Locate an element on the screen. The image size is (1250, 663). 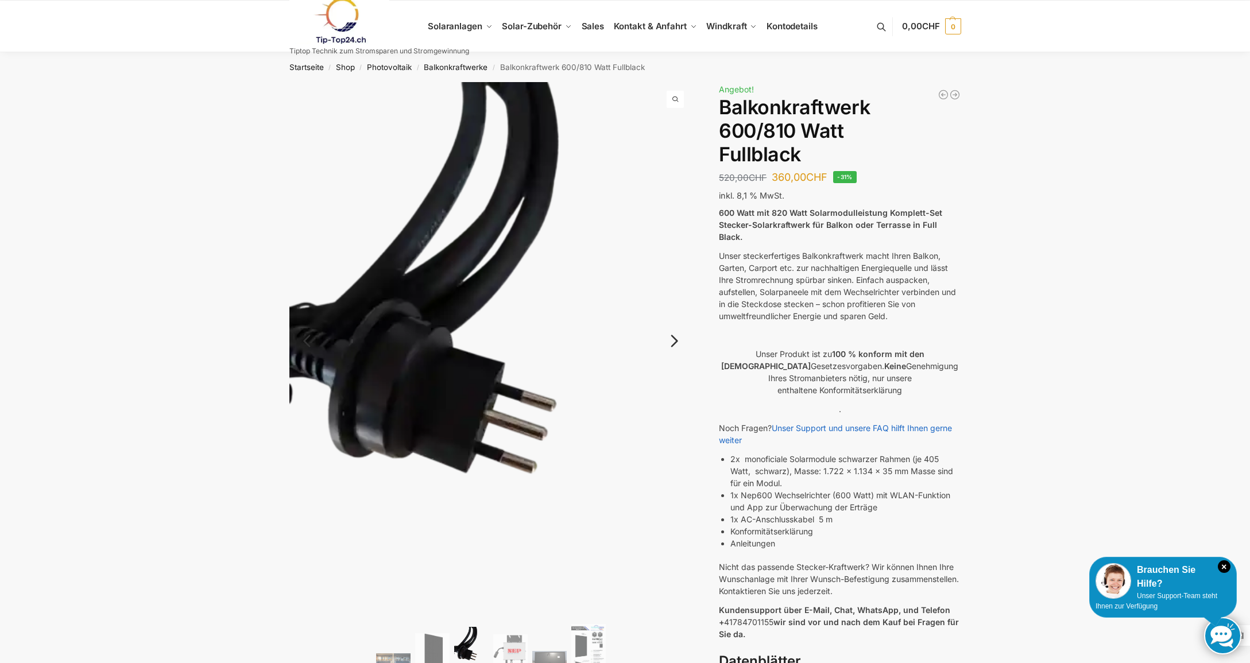
p: Noch Fragen? is located at coordinates (840, 434).